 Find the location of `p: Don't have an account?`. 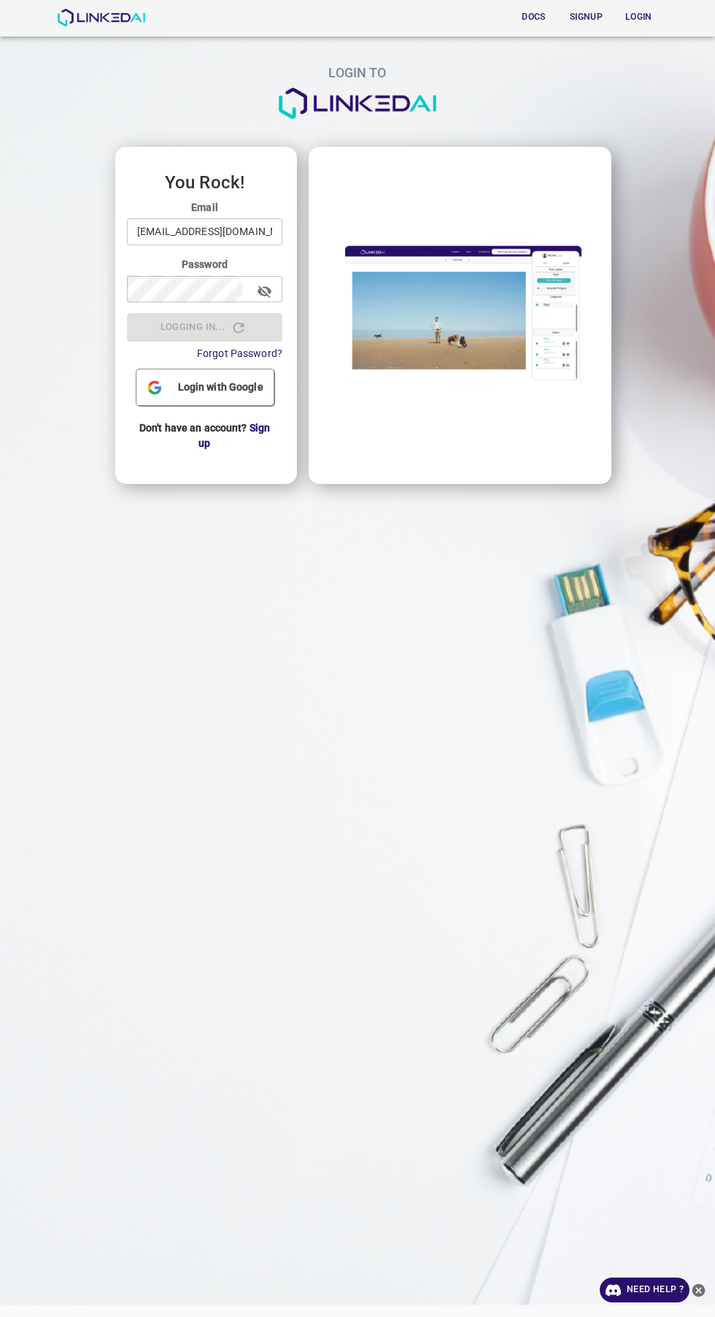

p: Don't have an account? is located at coordinates (204, 436).